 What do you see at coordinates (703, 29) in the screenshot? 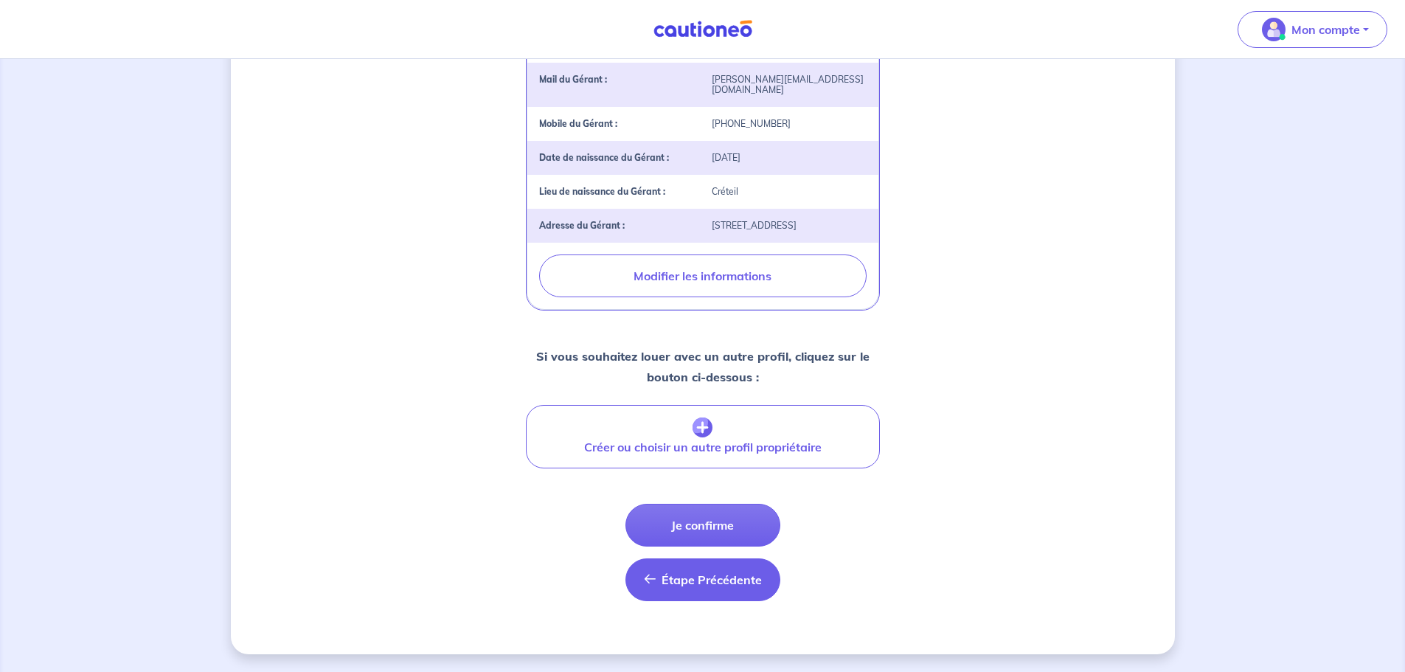
I see `img: Cautioneo` at bounding box center [703, 29].